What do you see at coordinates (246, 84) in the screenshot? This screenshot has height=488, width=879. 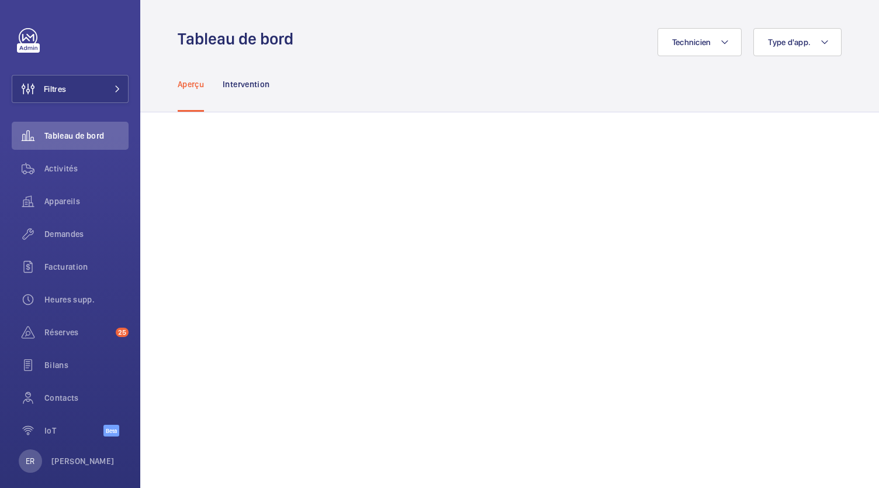 I see `p: Intervention` at bounding box center [246, 84].